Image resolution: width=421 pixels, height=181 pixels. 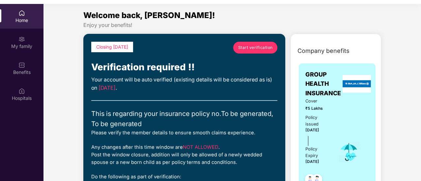 I want to click on div: Policy Expiry, so click(x=317, y=153).